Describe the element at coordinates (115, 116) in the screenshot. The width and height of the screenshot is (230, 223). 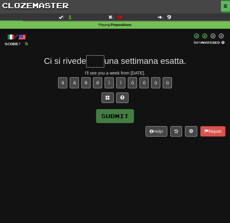
I see `button: Submit` at that location.